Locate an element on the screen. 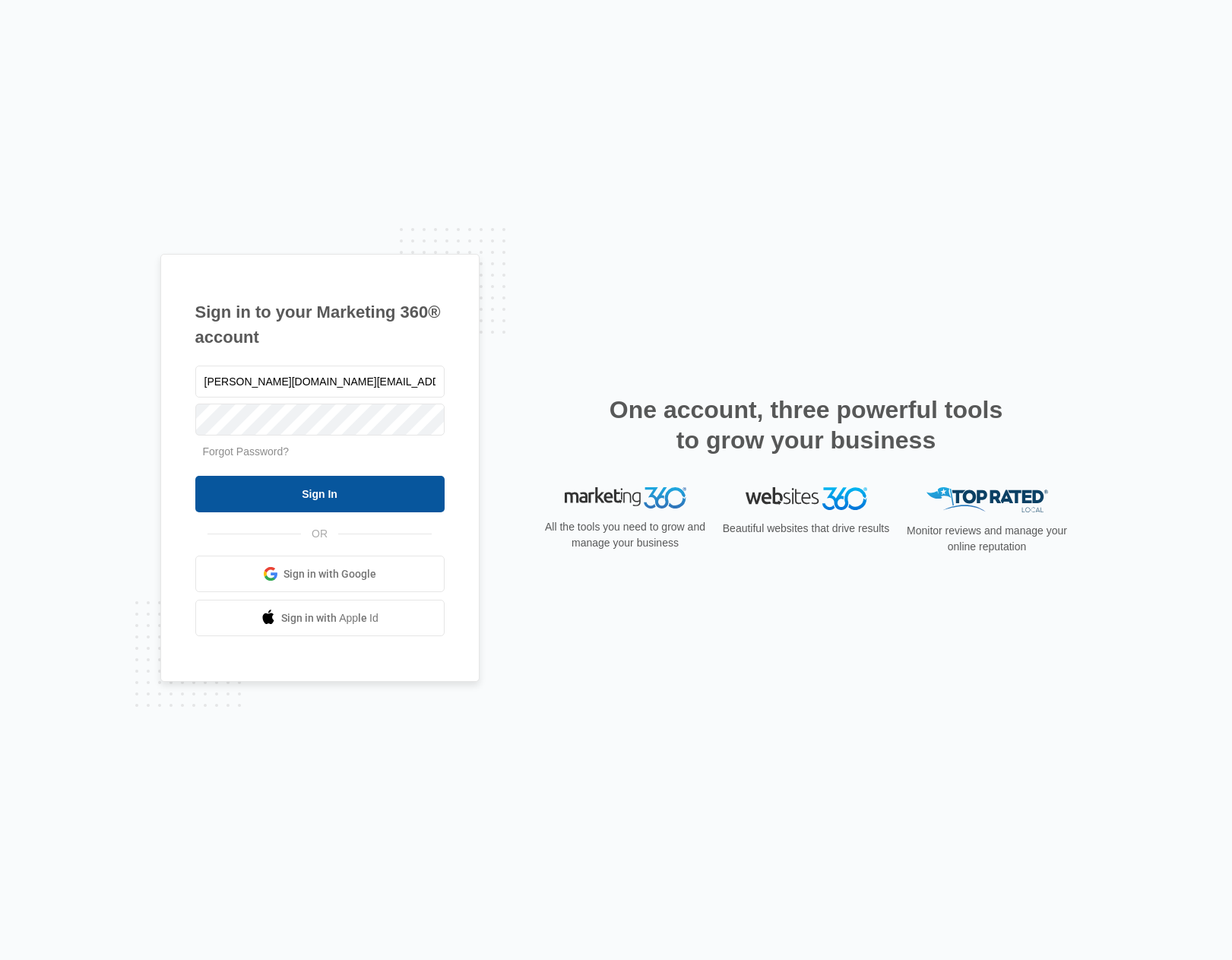 The height and width of the screenshot is (960, 1232). img: Websites 360 is located at coordinates (807, 498).